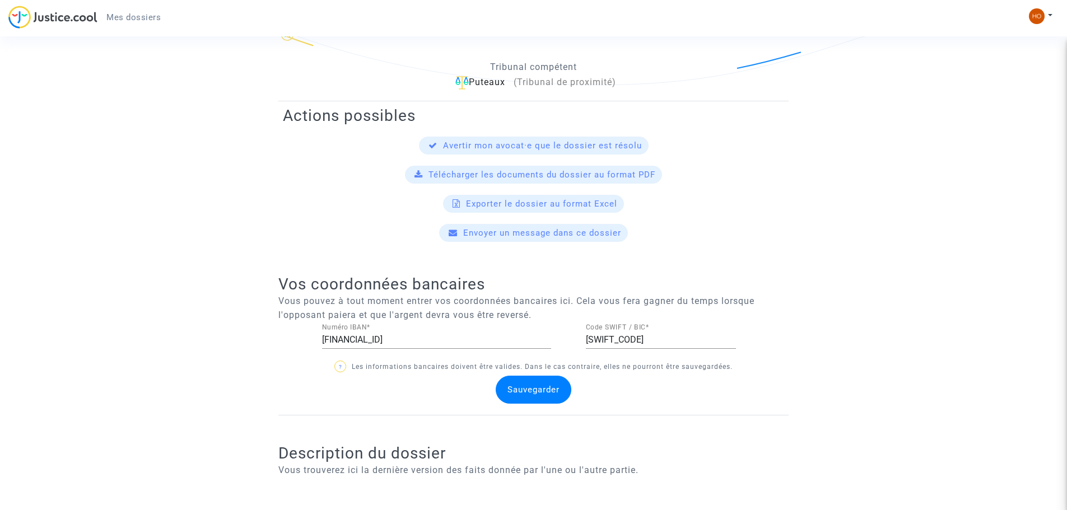  I want to click on img: jc-logo.svg, so click(53, 17).